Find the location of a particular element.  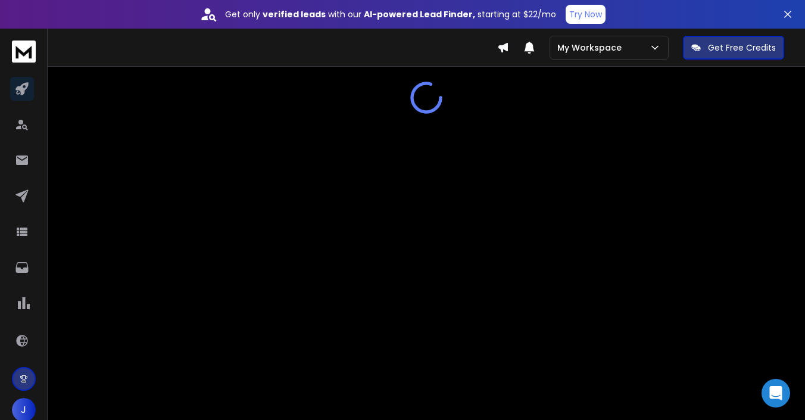

button: Try Now is located at coordinates (585, 14).